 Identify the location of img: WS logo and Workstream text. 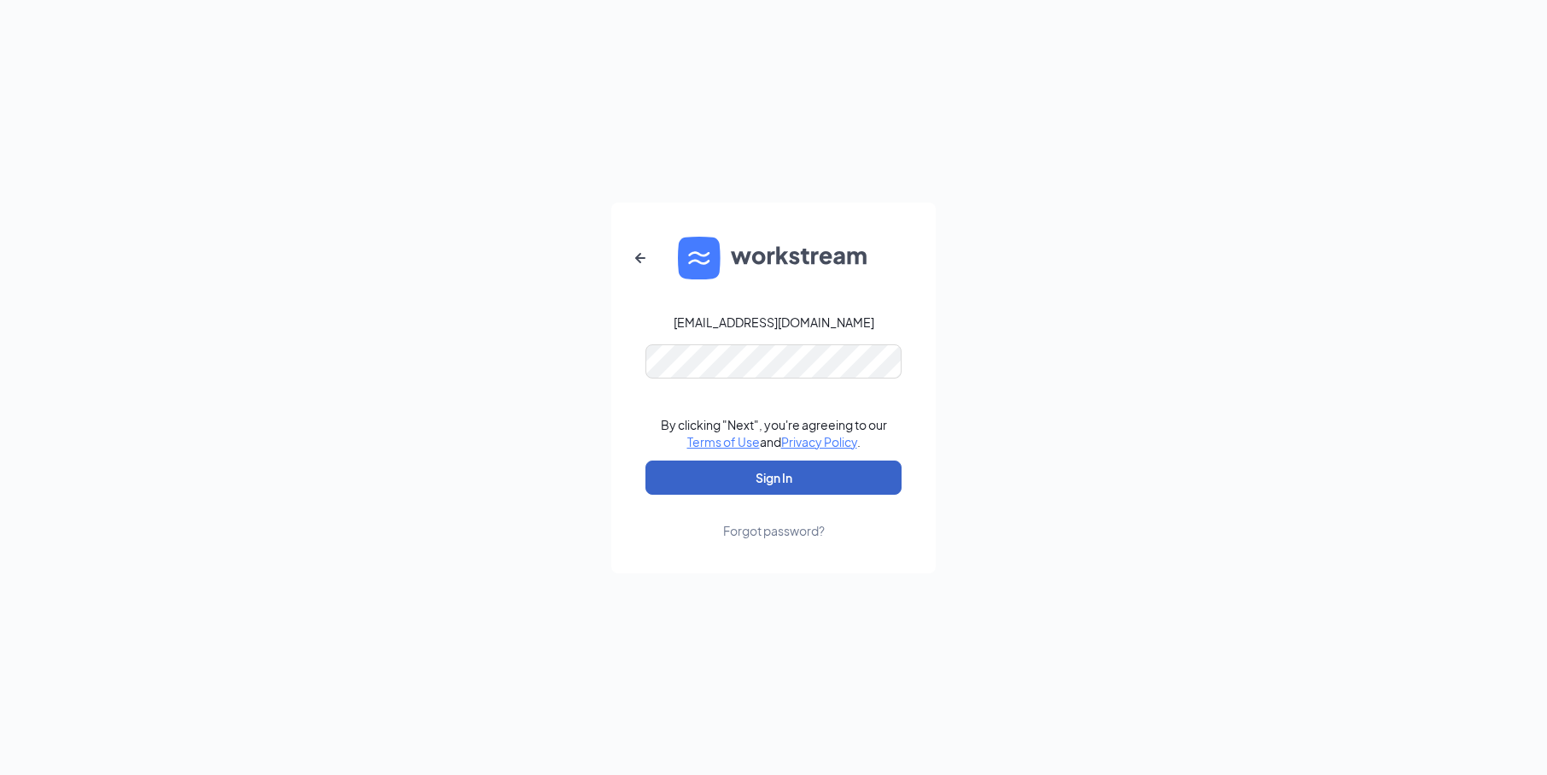
(774, 258).